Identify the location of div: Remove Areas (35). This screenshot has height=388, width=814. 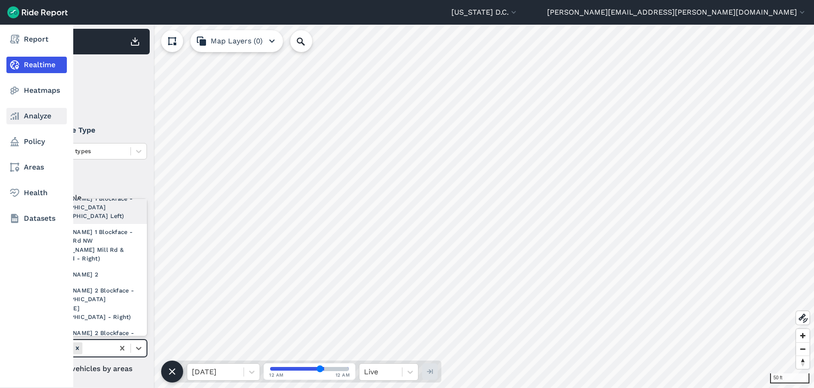
(77, 348).